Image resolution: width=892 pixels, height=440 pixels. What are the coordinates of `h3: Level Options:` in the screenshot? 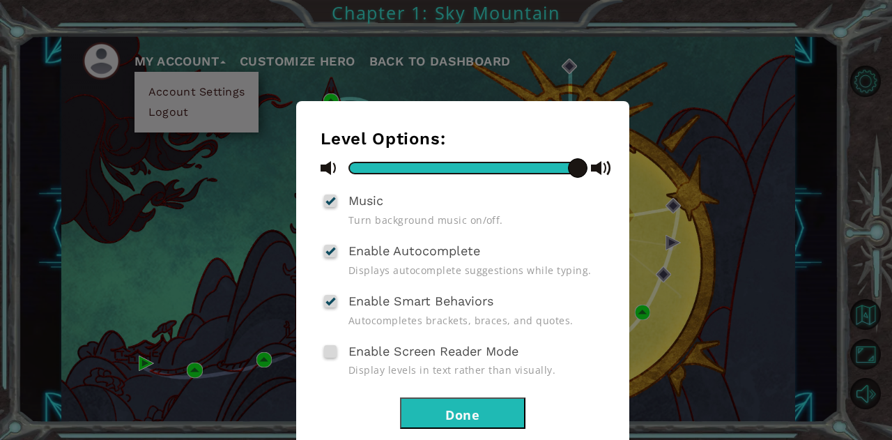 It's located at (463, 139).